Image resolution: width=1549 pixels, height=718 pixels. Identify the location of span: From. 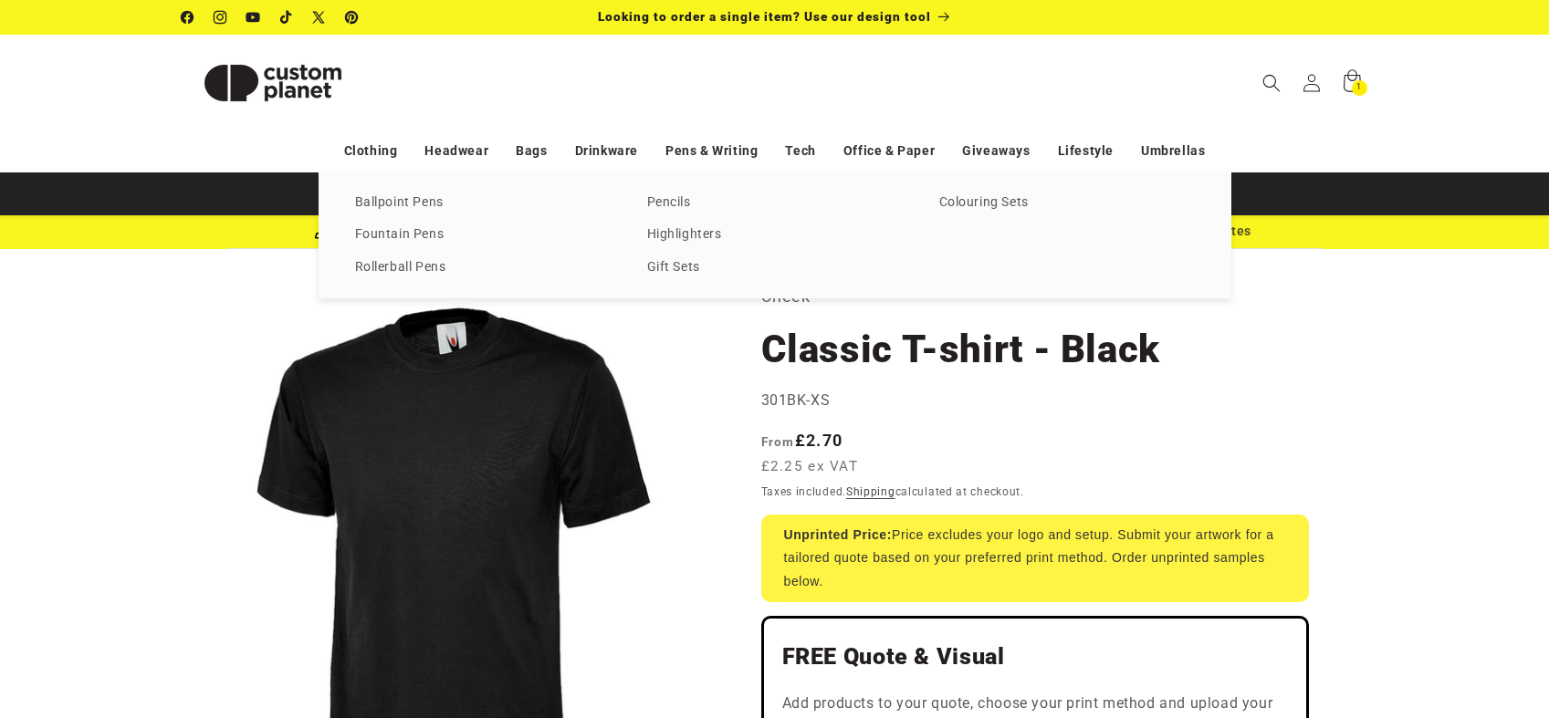
(778, 442).